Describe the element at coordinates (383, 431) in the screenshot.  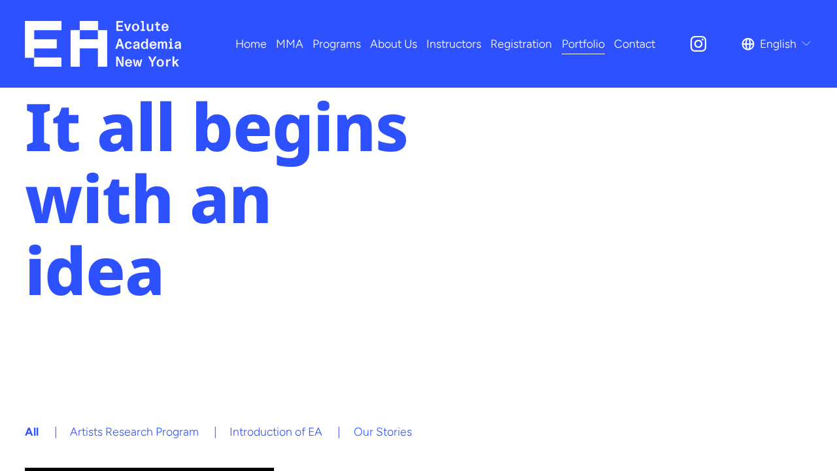
I see `a: Our Stories` at that location.